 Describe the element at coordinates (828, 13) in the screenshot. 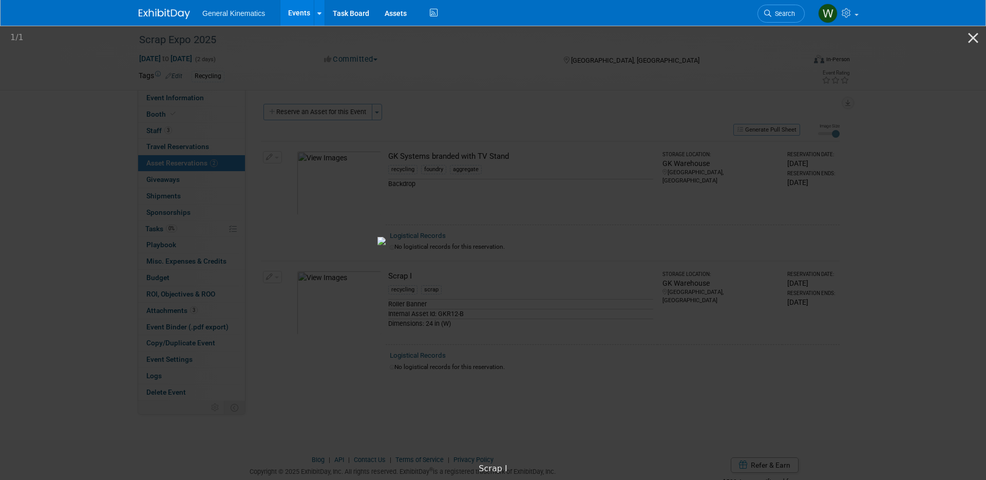

I see `img: Whitney Swanson` at that location.